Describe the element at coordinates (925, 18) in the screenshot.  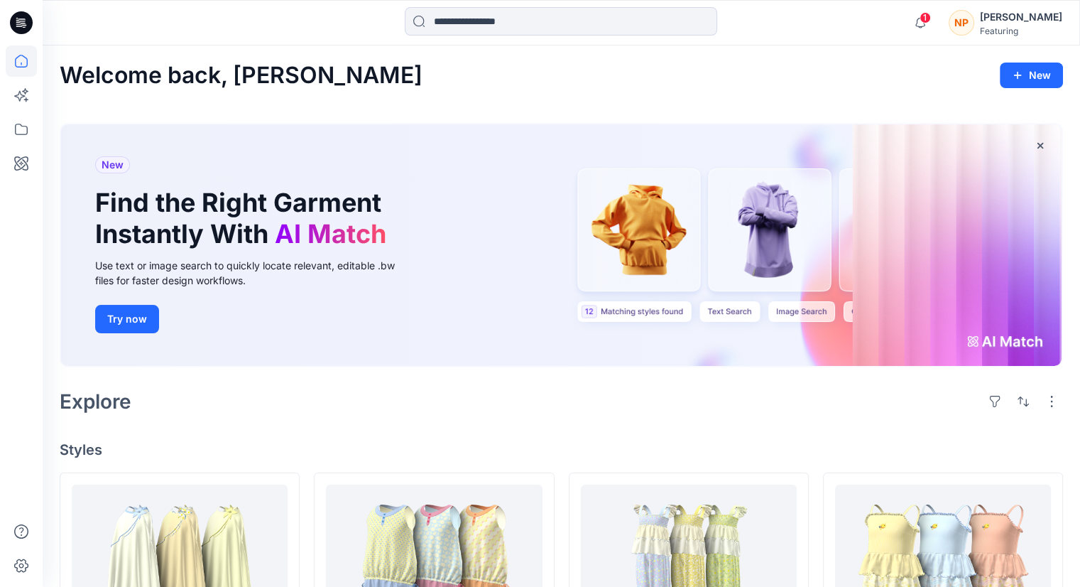
I see `span: 1` at that location.